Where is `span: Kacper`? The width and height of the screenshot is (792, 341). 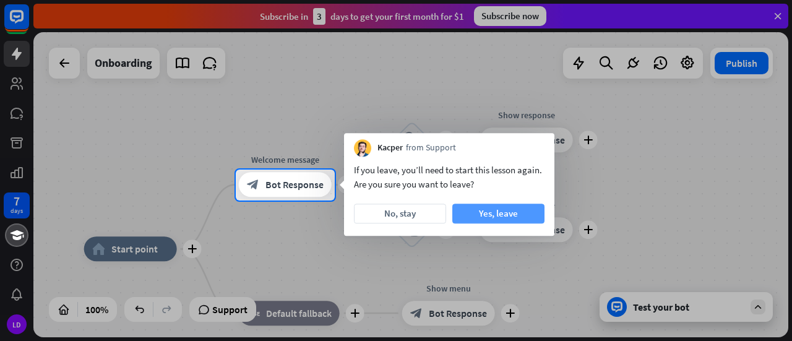
span: Kacper is located at coordinates (390, 149).